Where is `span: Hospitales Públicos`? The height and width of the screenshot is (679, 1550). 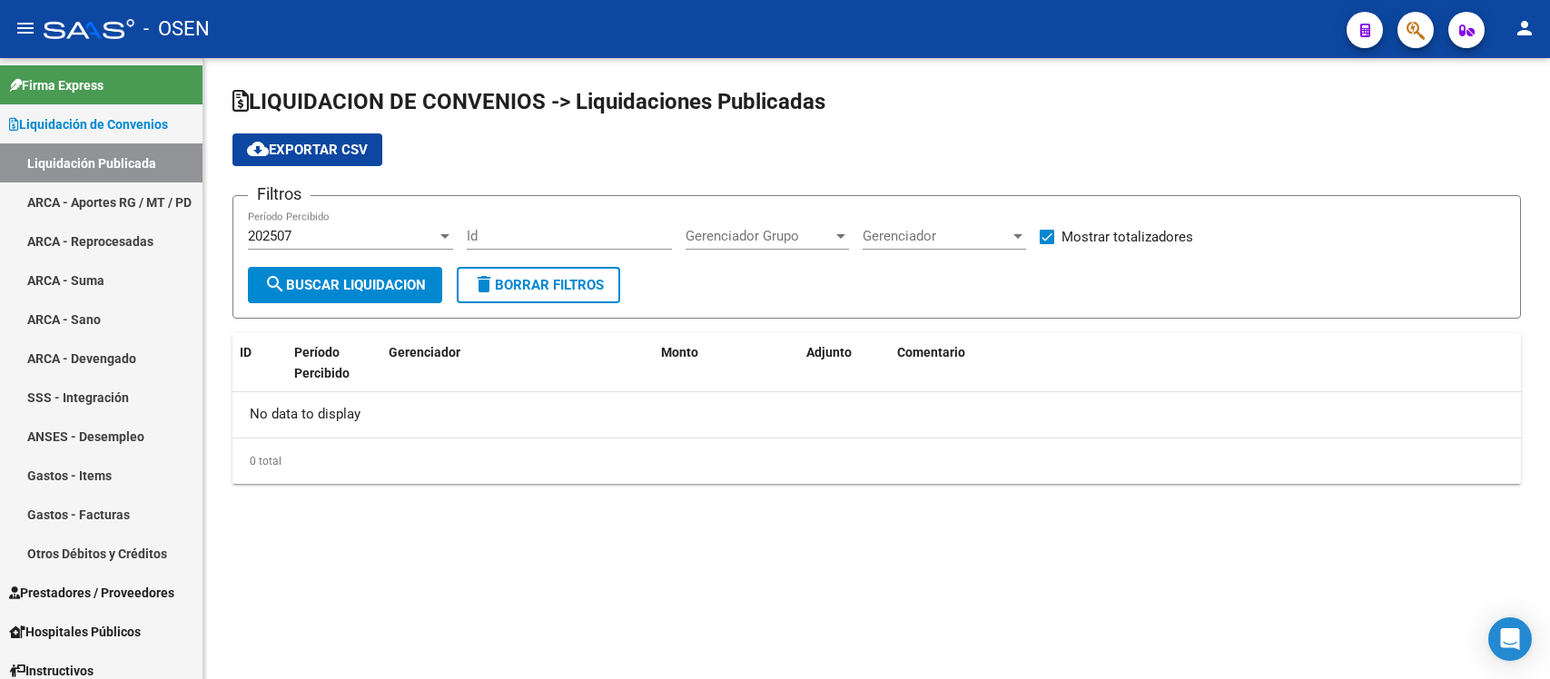
span: Hospitales Públicos is located at coordinates (74, 632).